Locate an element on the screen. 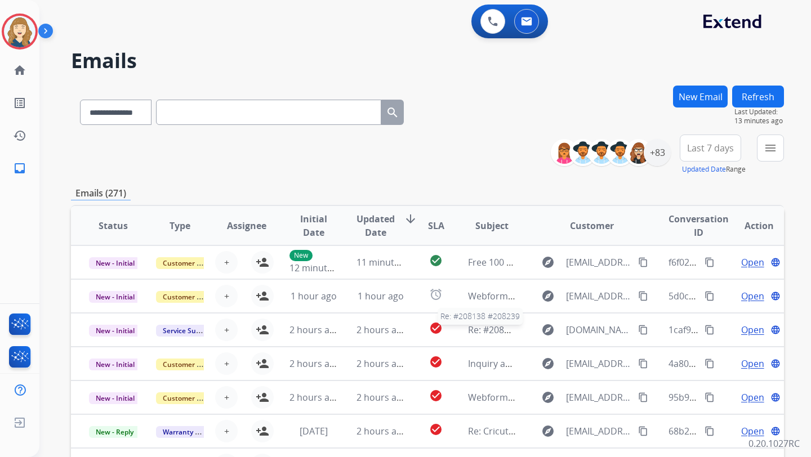 The height and width of the screenshot is (457, 811). img: avatar is located at coordinates (20, 32).